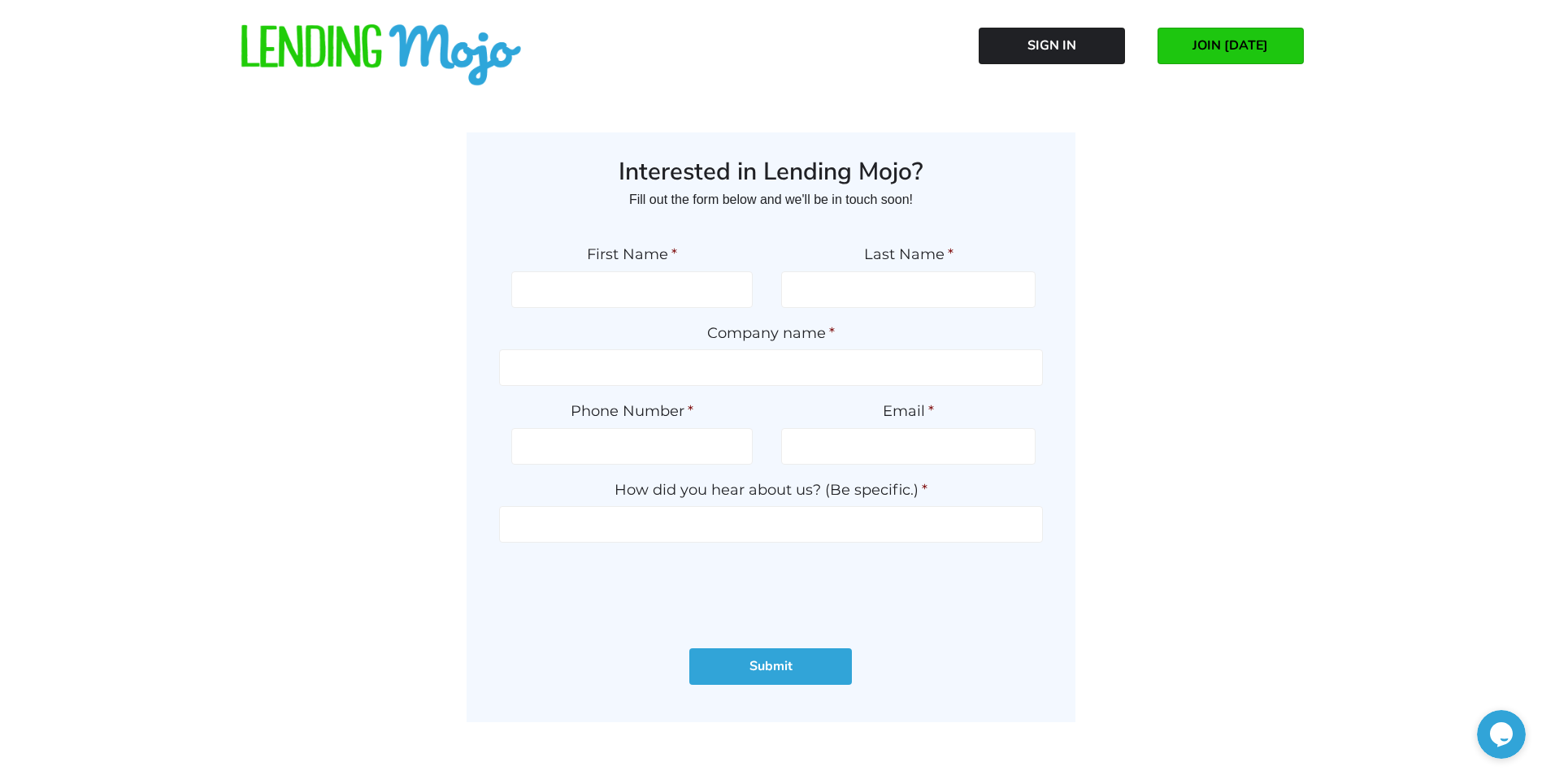 This screenshot has height=775, width=1542. I want to click on p: Fill out the form below and we'll be in touch soon!, so click(770, 200).